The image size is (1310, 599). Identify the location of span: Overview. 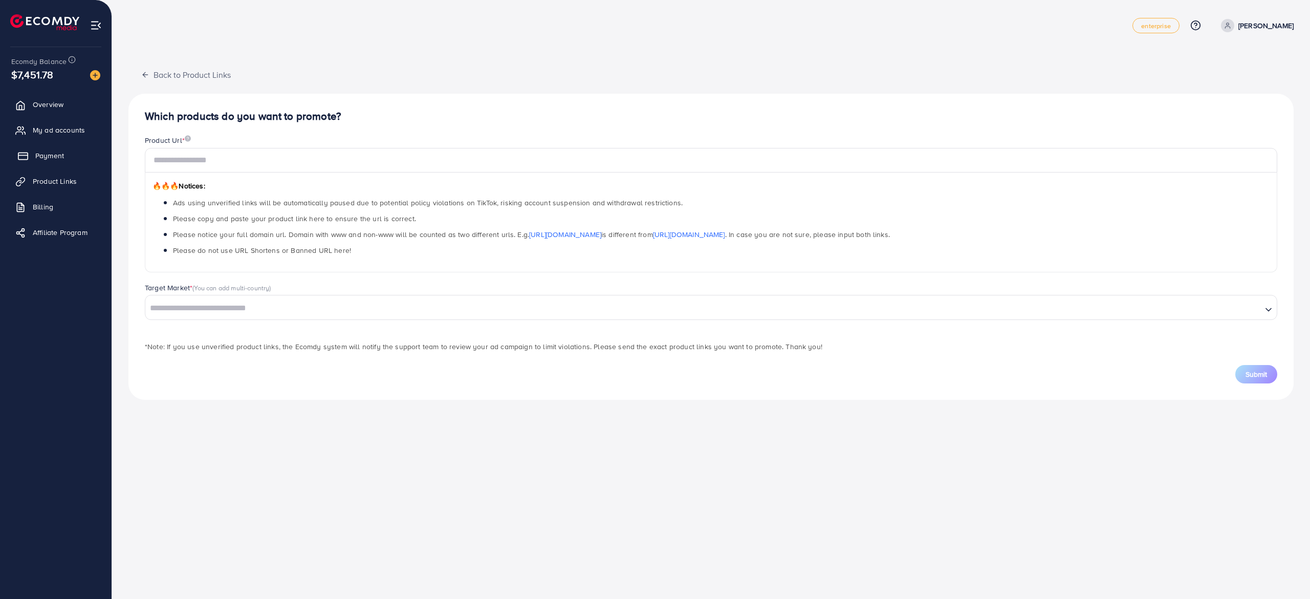
(48, 104).